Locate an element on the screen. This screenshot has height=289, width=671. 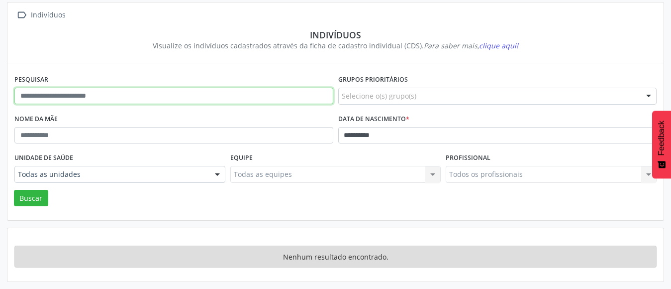
button: Feedback - Mostrar pesquisa is located at coordinates (662, 144).